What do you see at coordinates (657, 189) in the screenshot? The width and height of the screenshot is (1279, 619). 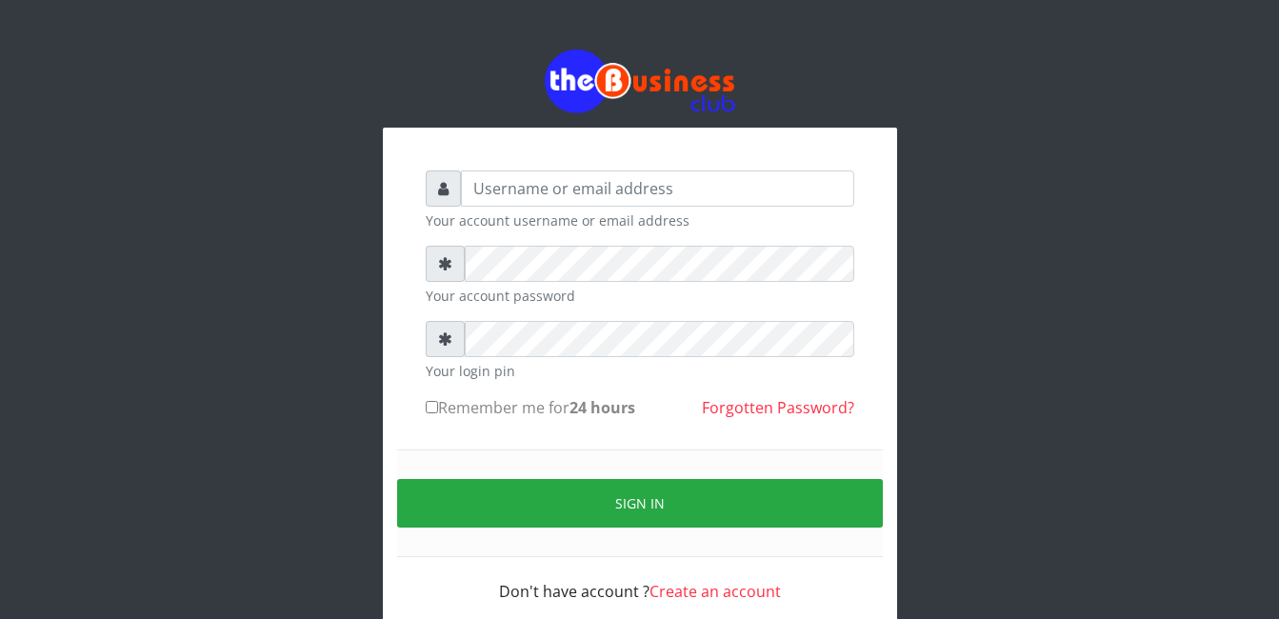 I see `input: Username or email address` at bounding box center [657, 189].